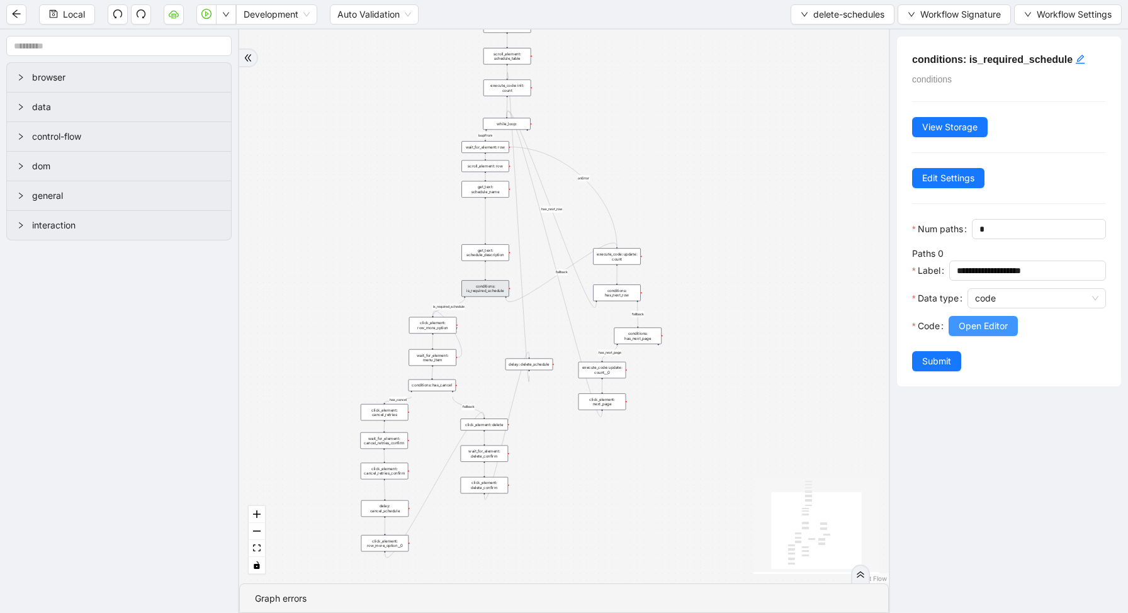 The width and height of the screenshot is (1128, 613). What do you see at coordinates (842, 14) in the screenshot?
I see `button: downdelete-schedules` at bounding box center [842, 14].